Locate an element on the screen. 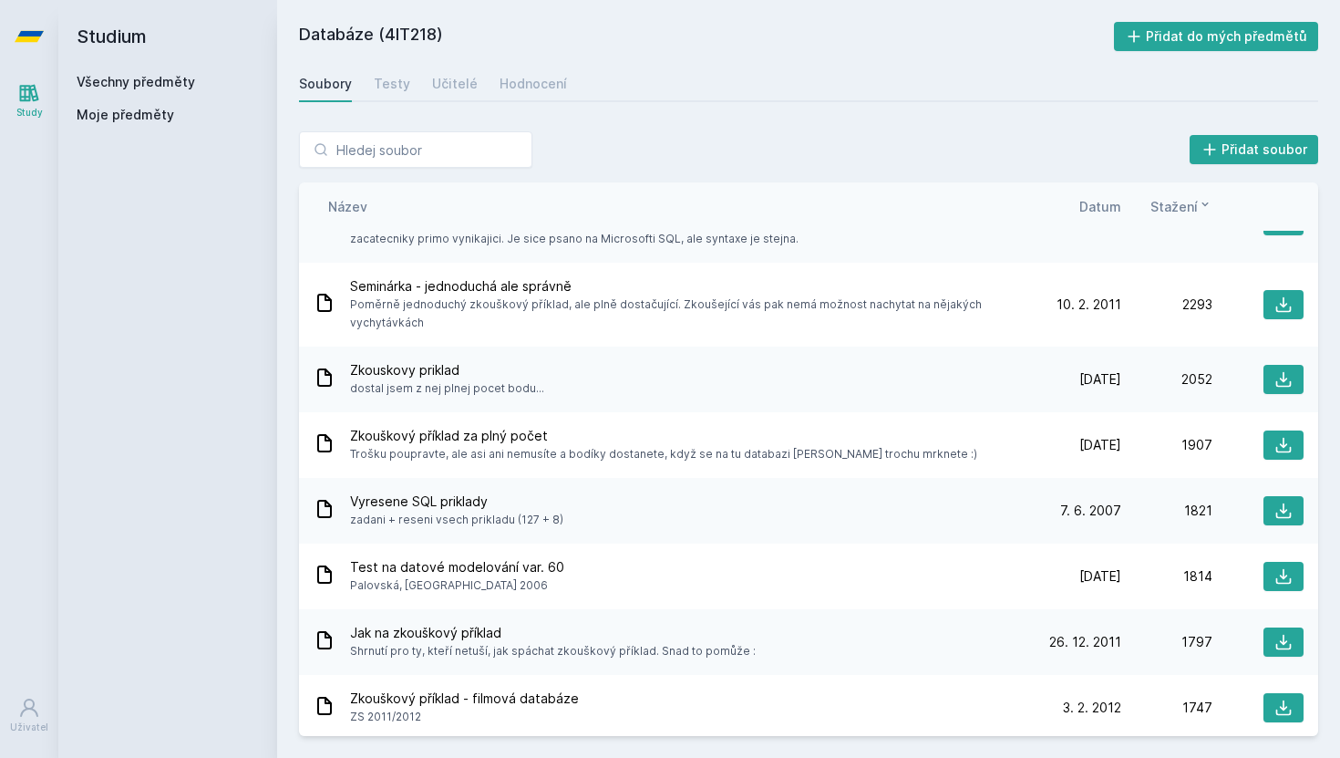 Image resolution: width=1340 pixels, height=758 pixels. button: Datum is located at coordinates (1101, 206).